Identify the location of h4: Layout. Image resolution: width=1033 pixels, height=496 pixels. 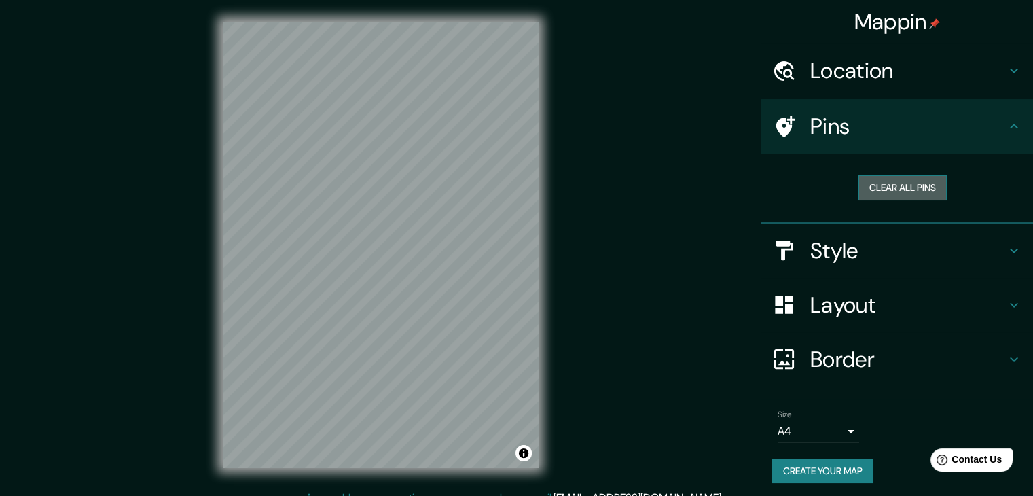
(908, 305).